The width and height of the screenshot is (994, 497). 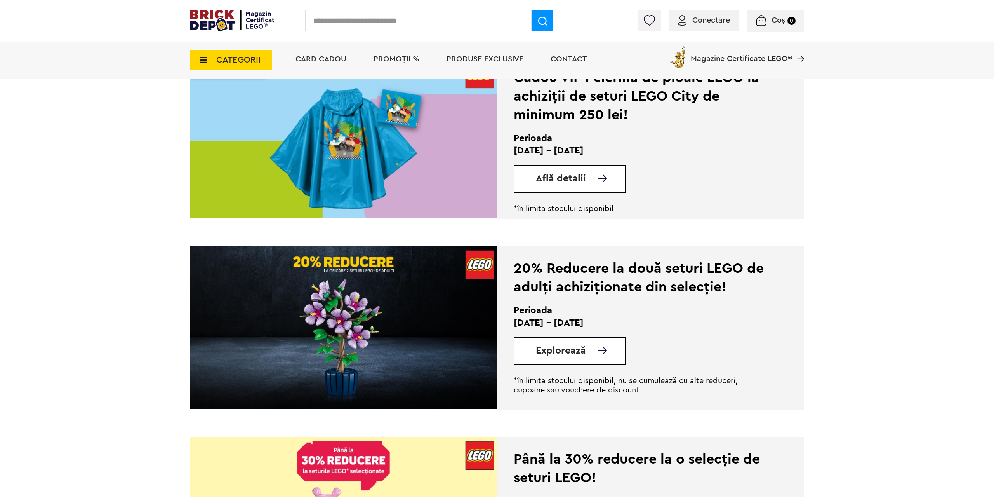 I want to click on span: Magazine Certificate LEGO®, so click(x=741, y=54).